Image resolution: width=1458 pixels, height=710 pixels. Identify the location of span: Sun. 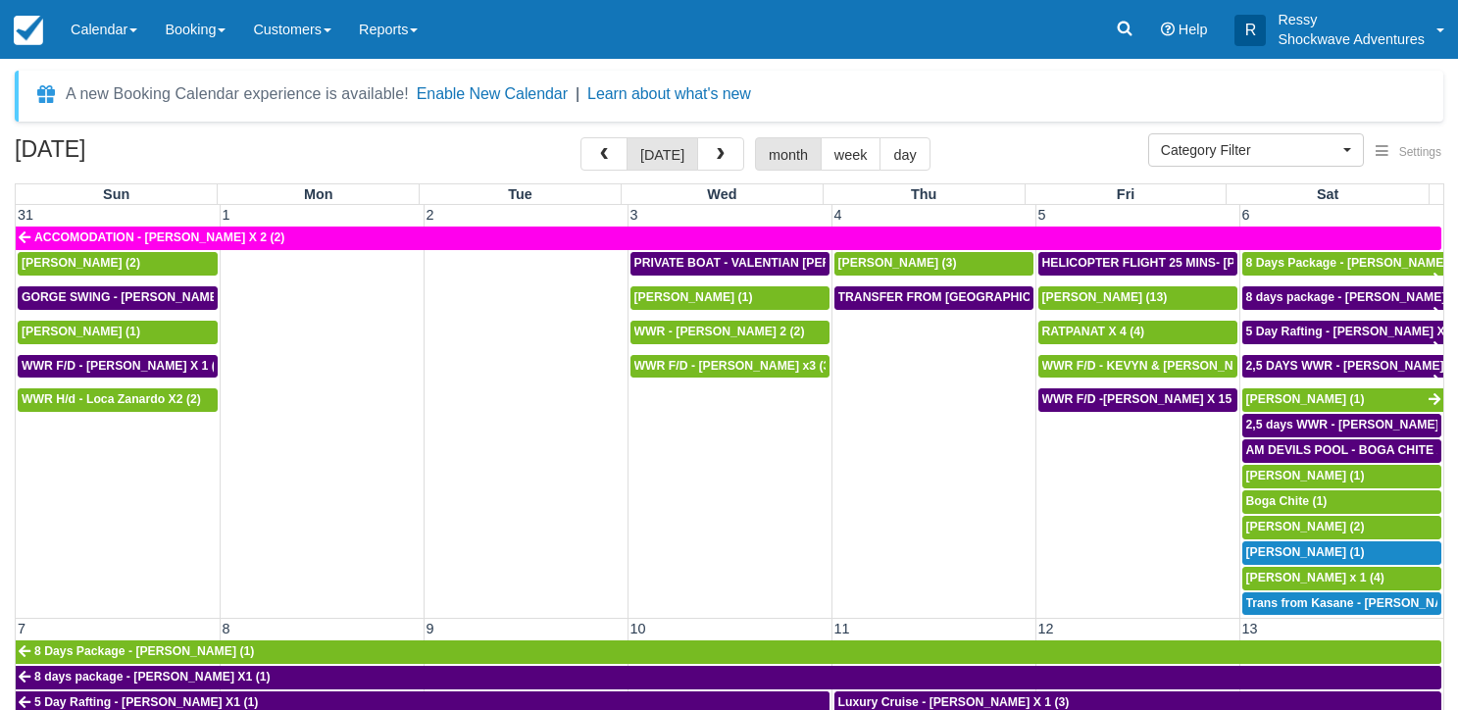
(116, 194).